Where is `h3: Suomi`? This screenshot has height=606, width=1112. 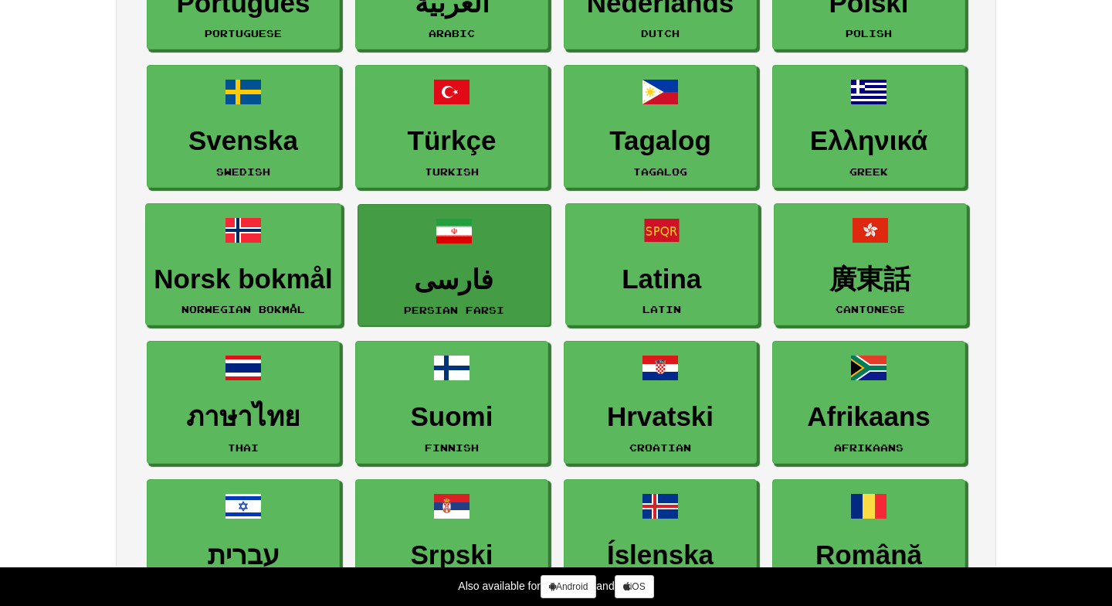 h3: Suomi is located at coordinates (452, 416).